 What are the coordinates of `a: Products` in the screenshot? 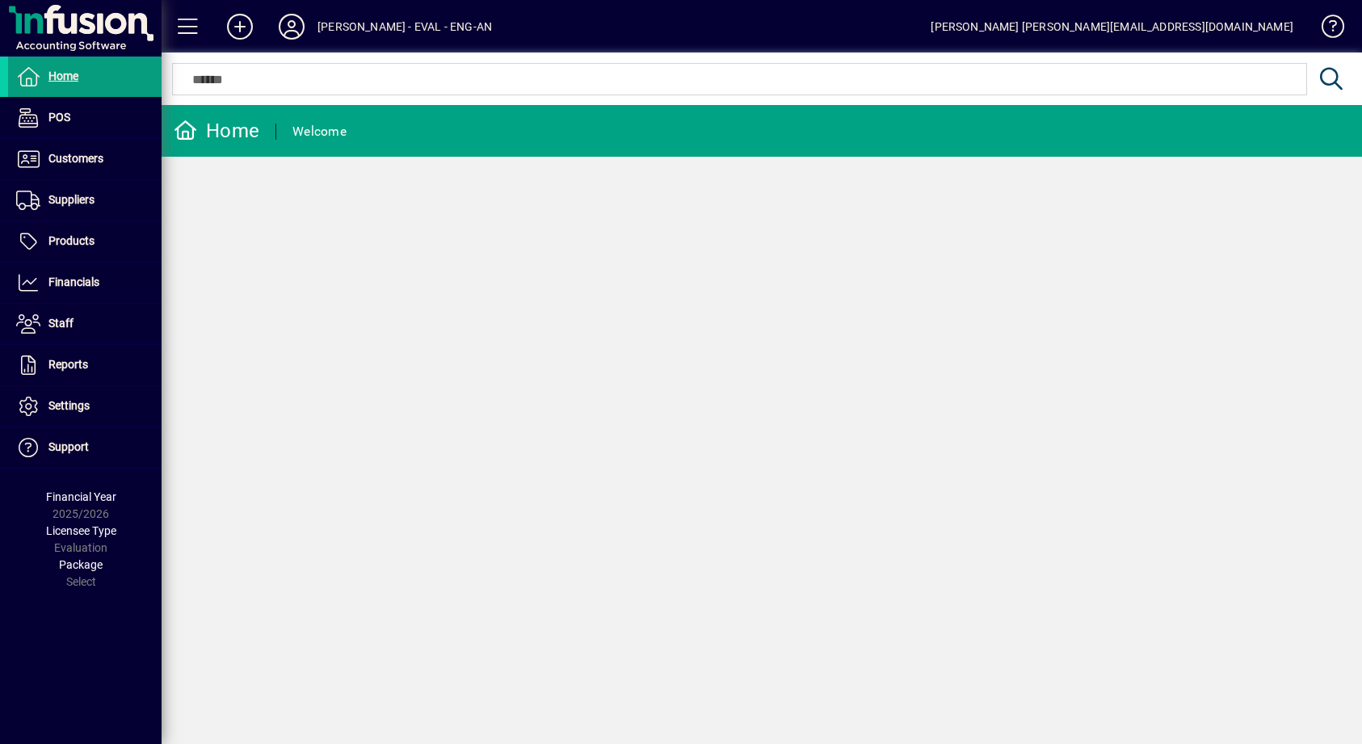 It's located at (85, 242).